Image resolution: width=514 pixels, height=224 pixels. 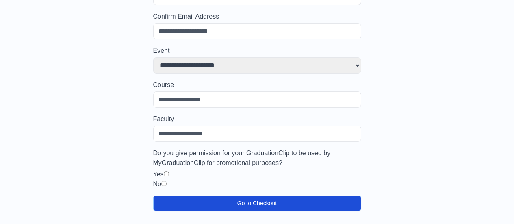 I want to click on label: Confirm Email Address, so click(x=257, y=17).